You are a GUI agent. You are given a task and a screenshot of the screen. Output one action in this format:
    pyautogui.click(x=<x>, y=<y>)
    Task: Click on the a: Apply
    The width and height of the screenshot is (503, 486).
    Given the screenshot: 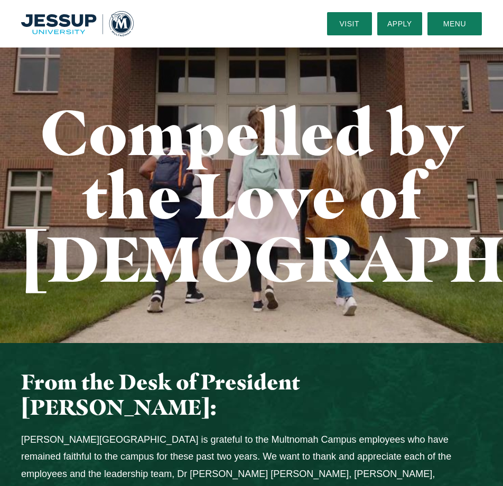 What is the action you would take?
    pyautogui.click(x=399, y=24)
    